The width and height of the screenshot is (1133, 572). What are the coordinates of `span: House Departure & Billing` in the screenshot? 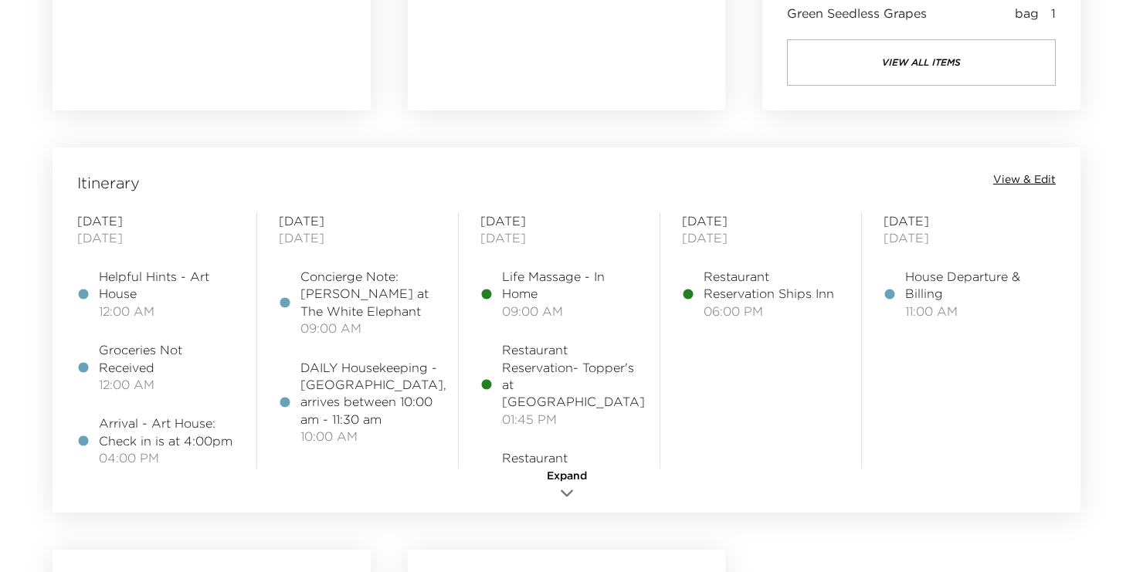 It's located at (973, 285).